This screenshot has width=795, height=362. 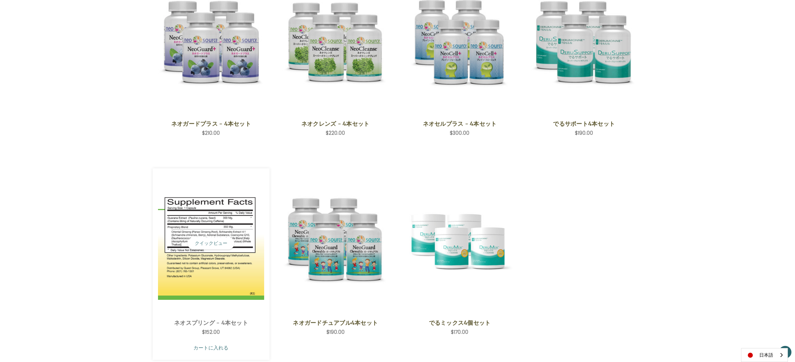 I want to click on a: 日本語, so click(x=764, y=355).